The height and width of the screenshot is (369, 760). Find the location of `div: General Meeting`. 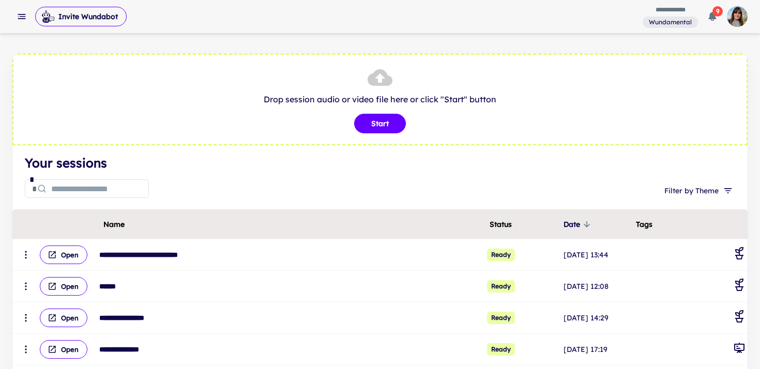

div: General Meeting is located at coordinates (740, 350).